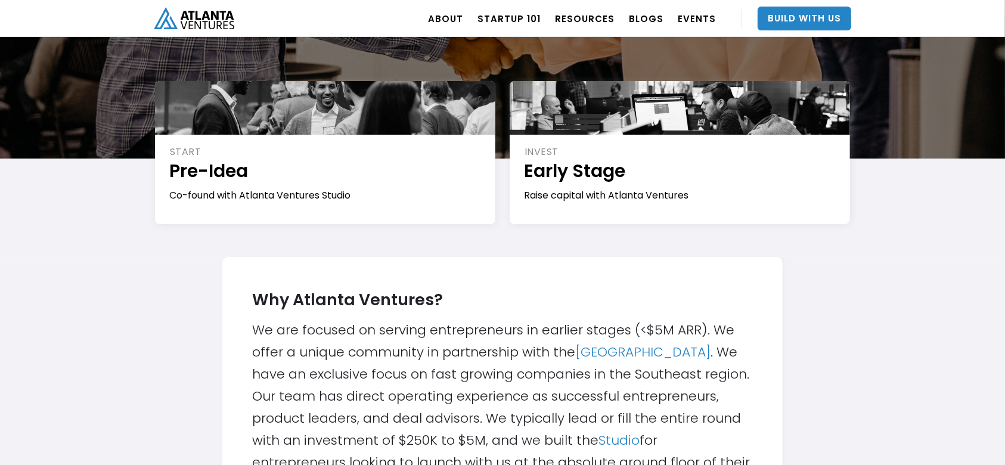  Describe the element at coordinates (619, 440) in the screenshot. I see `a: Studio` at that location.